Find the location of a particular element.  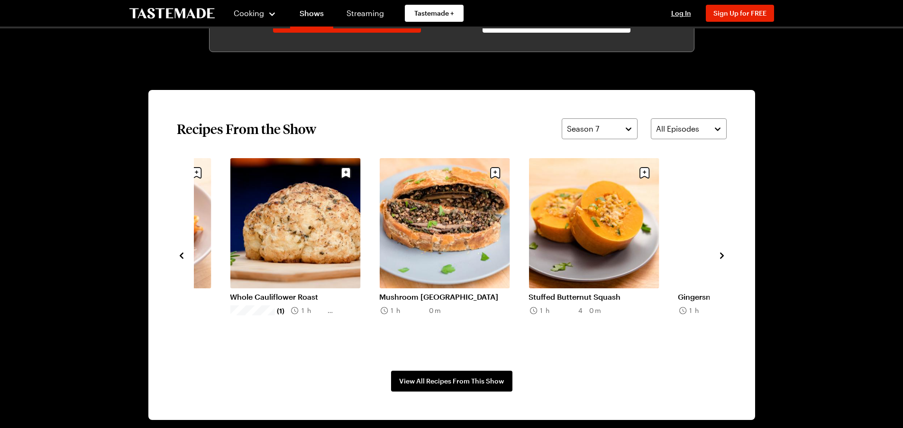

span: View All Recipes From This Show is located at coordinates (451, 382).